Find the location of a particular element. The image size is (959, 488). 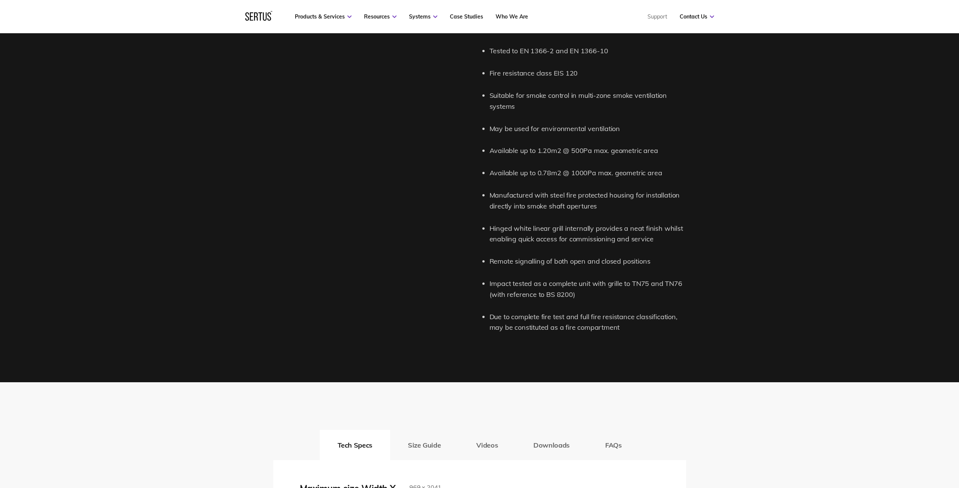

li: Manufactured with steel fire protected housing for installation directly into smoke shaft apertures is located at coordinates (588, 201).